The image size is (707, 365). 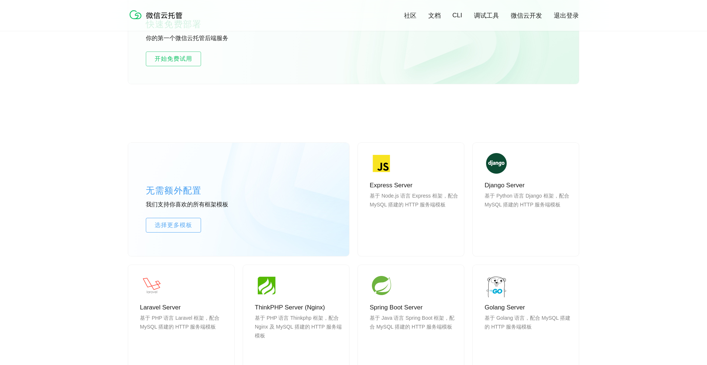 What do you see at coordinates (201, 205) in the screenshot?
I see `p: 我们支持你喜欢的所有框架模板` at bounding box center [201, 205].